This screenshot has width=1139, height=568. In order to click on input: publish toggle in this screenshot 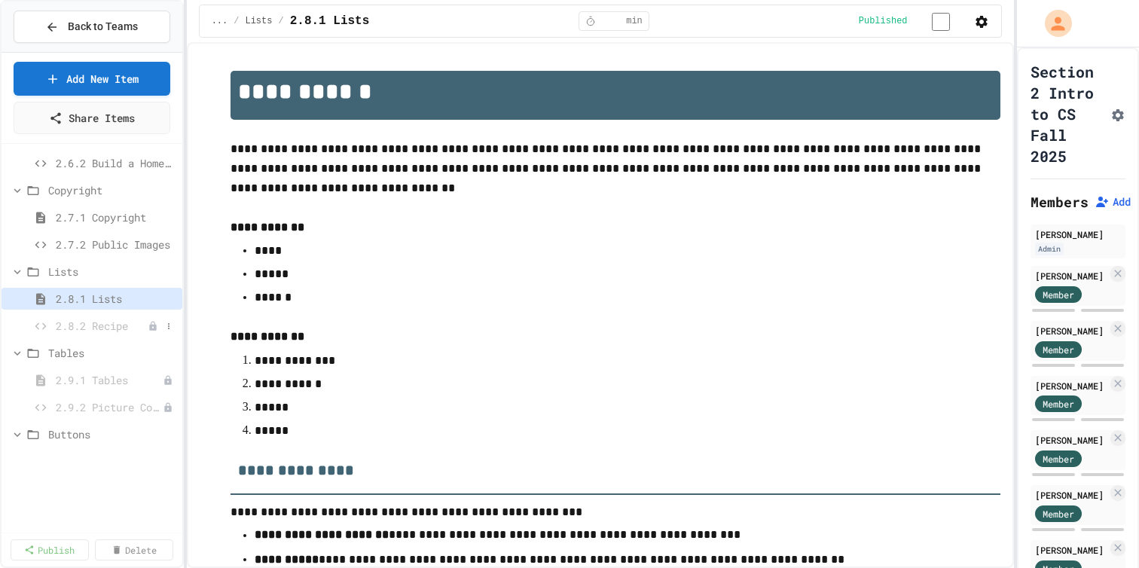, I will do `click(941, 22)`.